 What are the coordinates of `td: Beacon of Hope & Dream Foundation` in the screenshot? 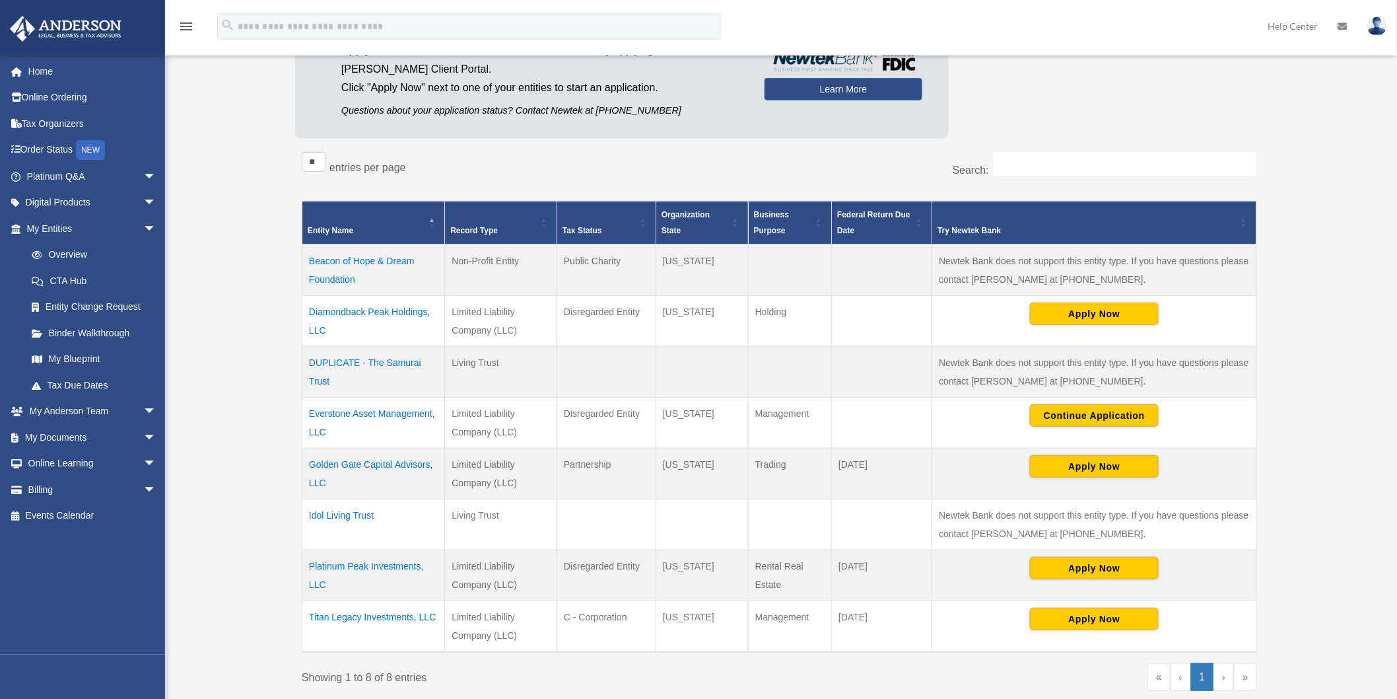 It's located at (374, 270).